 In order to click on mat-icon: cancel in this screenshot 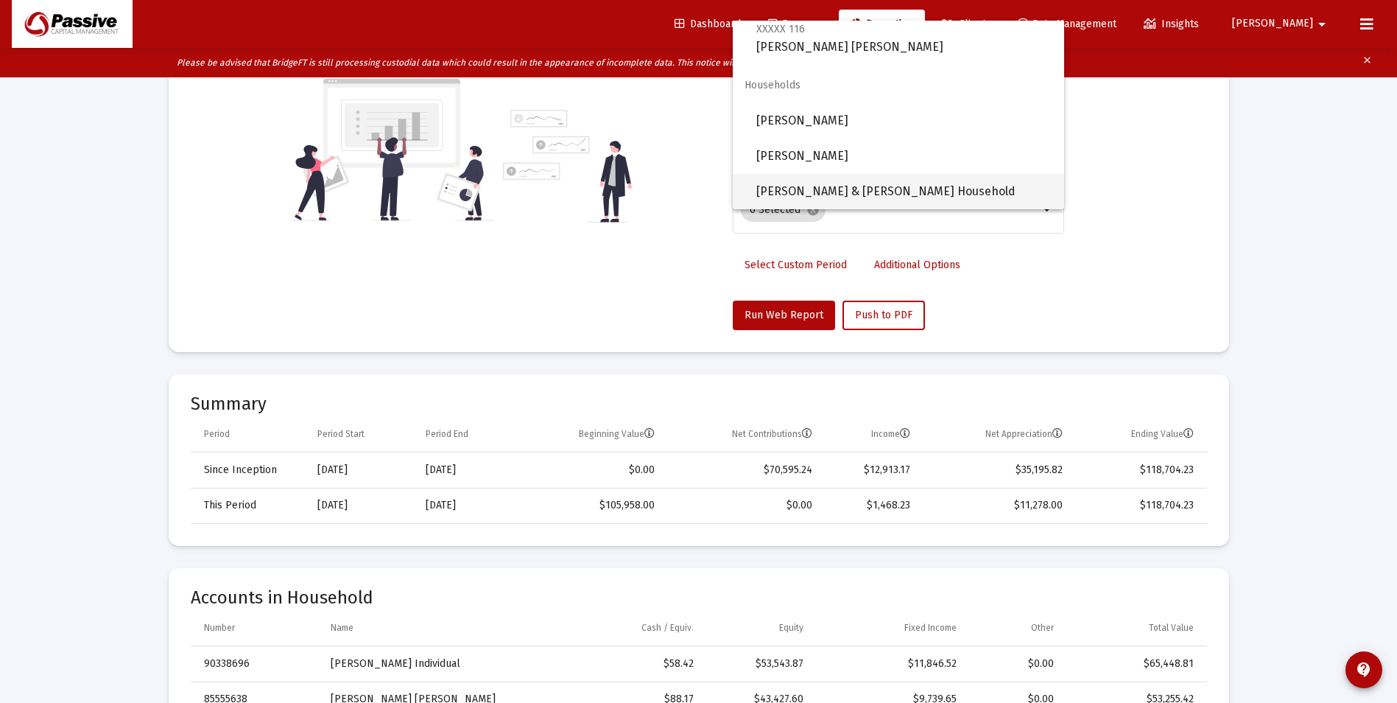, I will do `click(813, 210)`.